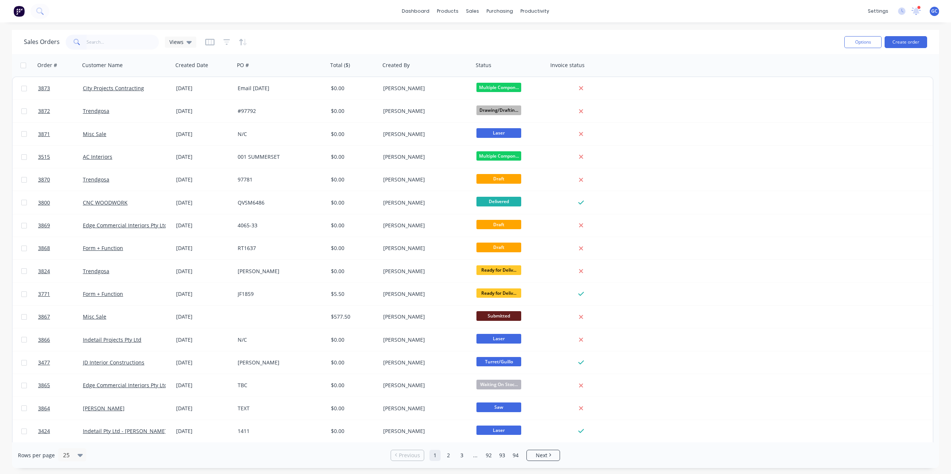 The height and width of the screenshot is (474, 951). What do you see at coordinates (19, 11) in the screenshot?
I see `img: Factory` at bounding box center [19, 11].